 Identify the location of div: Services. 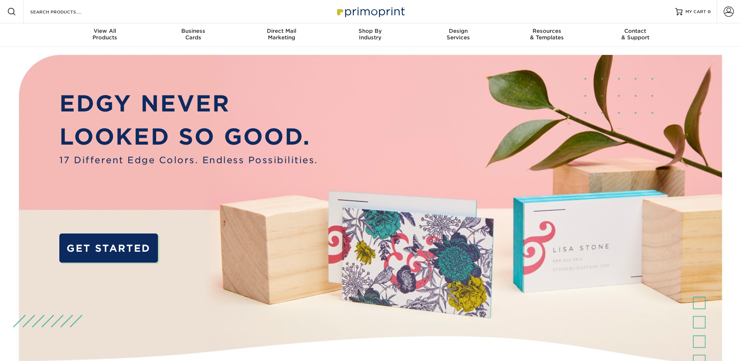
(458, 34).